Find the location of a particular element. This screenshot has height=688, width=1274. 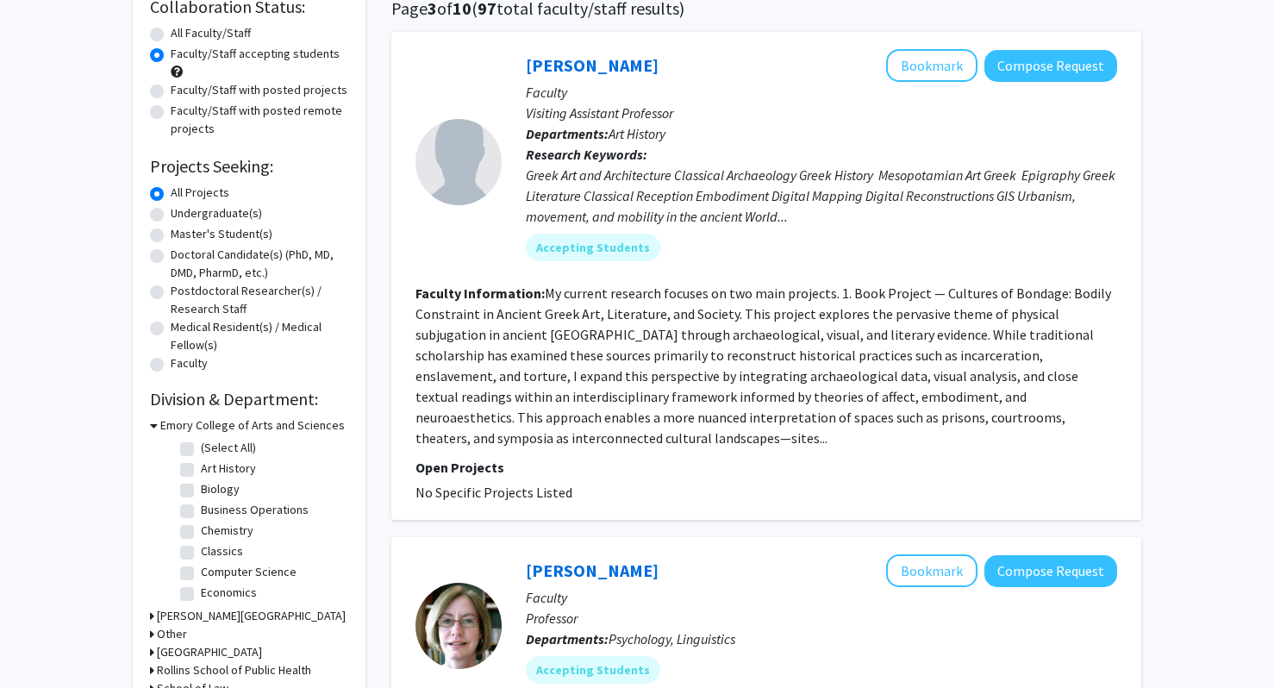

label: Faculty/Staff with posted projects is located at coordinates (259, 90).